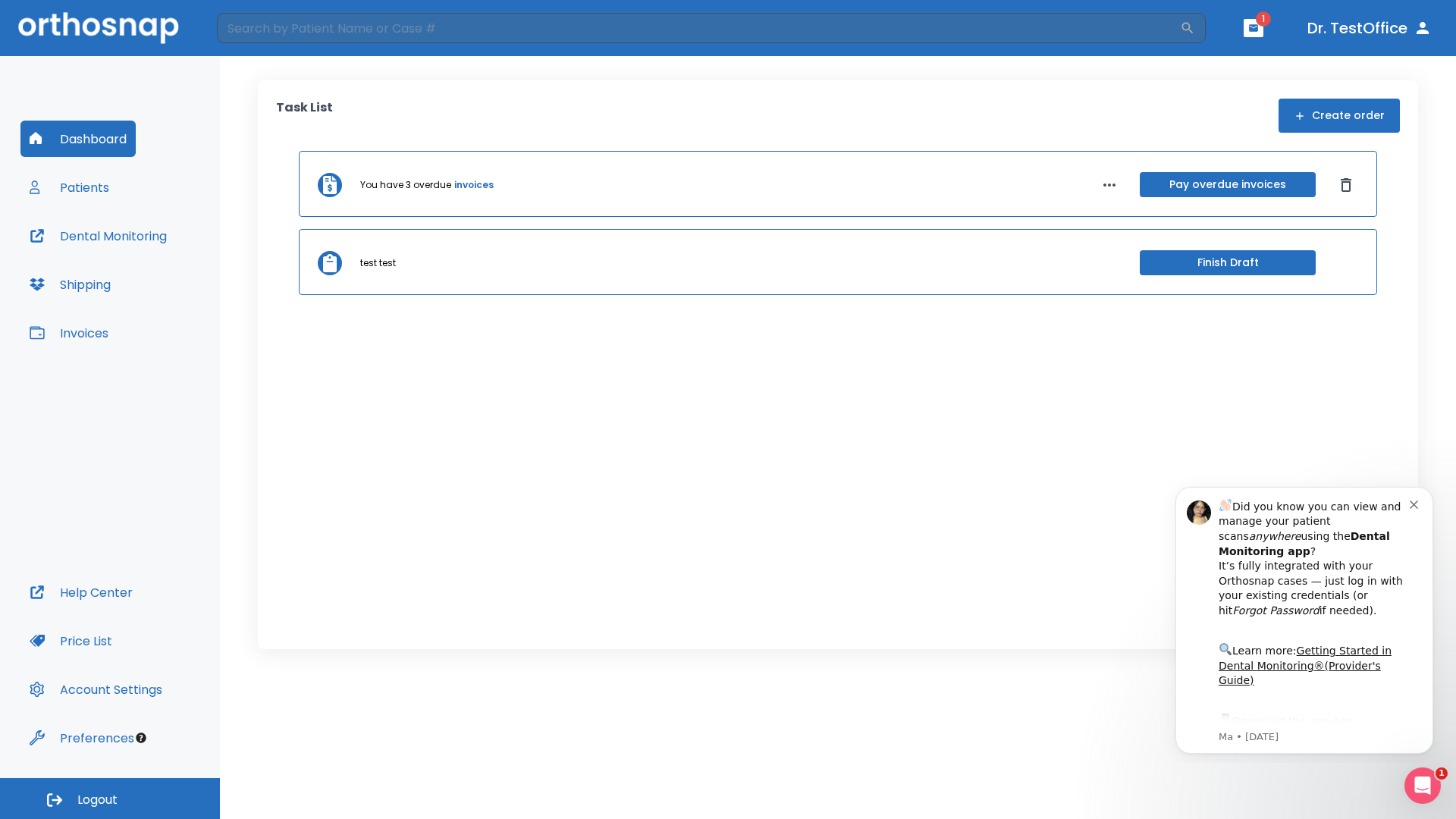 The height and width of the screenshot is (819, 1456). What do you see at coordinates (82, 738) in the screenshot?
I see `a: Preferences` at bounding box center [82, 738].